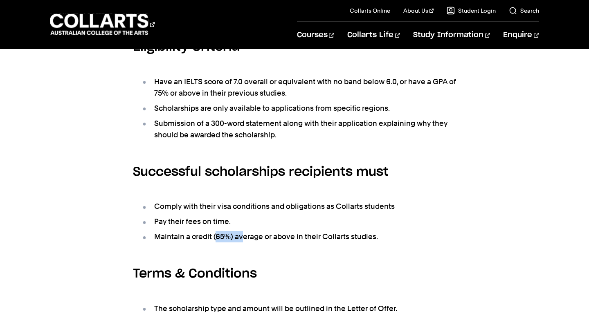 This screenshot has height=318, width=589. What do you see at coordinates (370, 11) in the screenshot?
I see `a: Collarts Online` at bounding box center [370, 11].